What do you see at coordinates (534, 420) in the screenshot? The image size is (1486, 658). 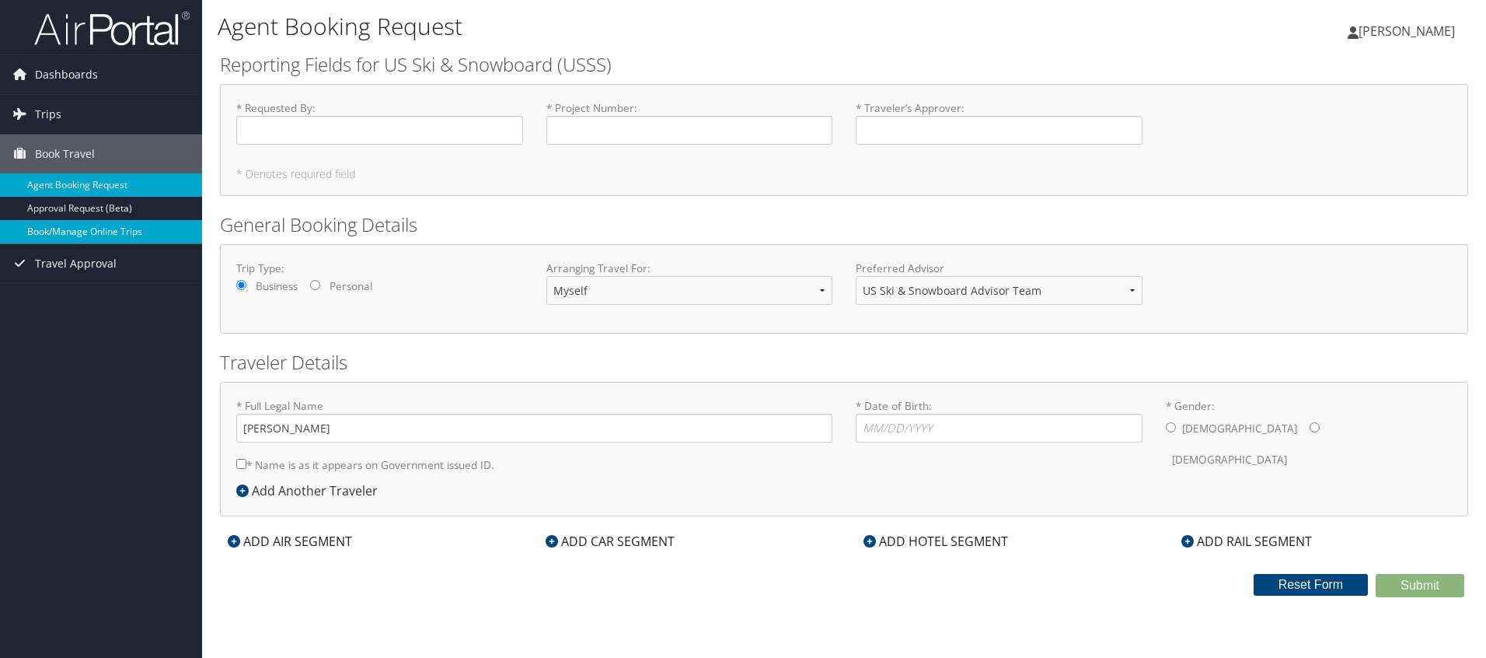 I see `label: * Full Legal Name` at bounding box center [534, 420].